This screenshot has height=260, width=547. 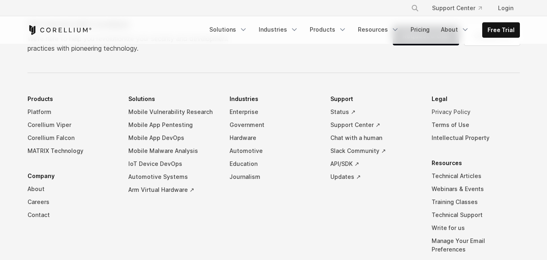 What do you see at coordinates (274, 138) in the screenshot?
I see `a: Hardware` at bounding box center [274, 138].